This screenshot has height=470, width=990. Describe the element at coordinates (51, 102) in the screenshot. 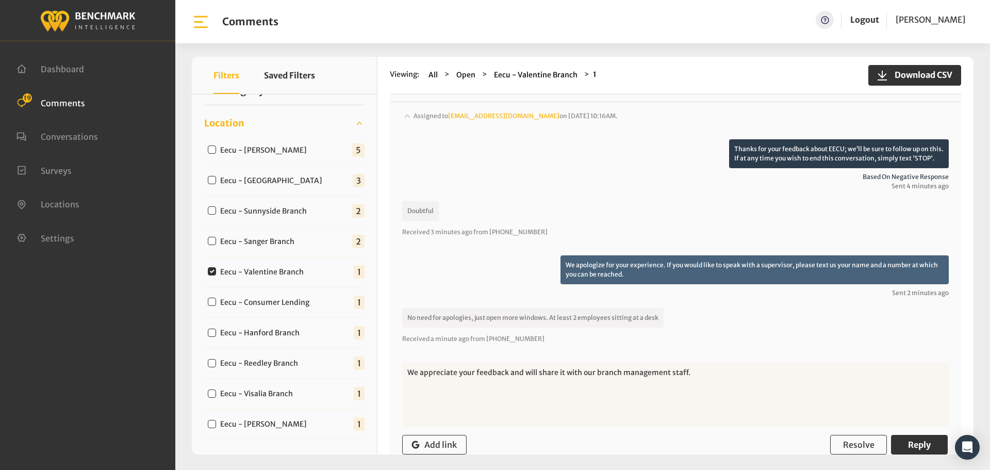

I see `a: Comments 19` at that location.